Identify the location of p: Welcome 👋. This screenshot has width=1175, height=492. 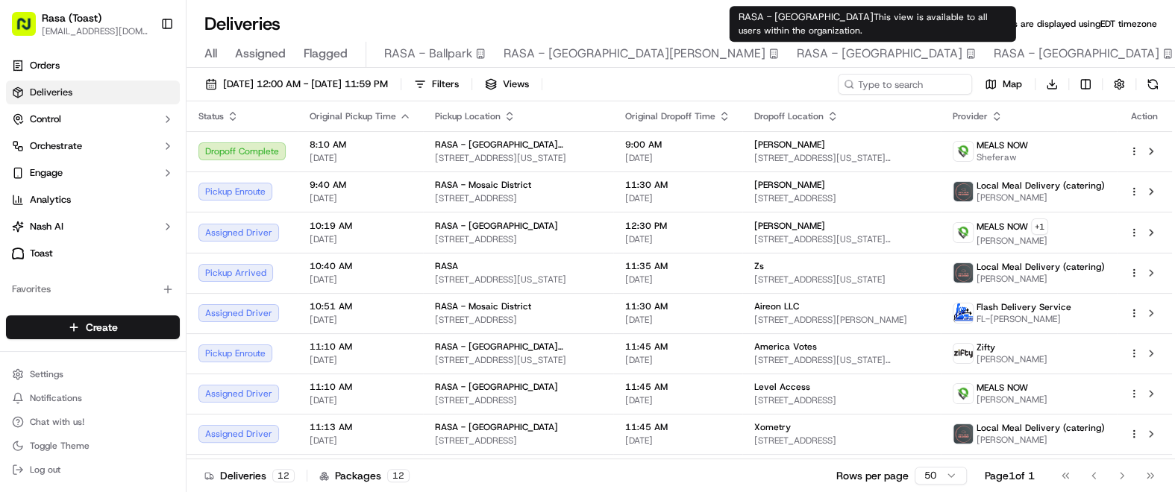
(143, 71).